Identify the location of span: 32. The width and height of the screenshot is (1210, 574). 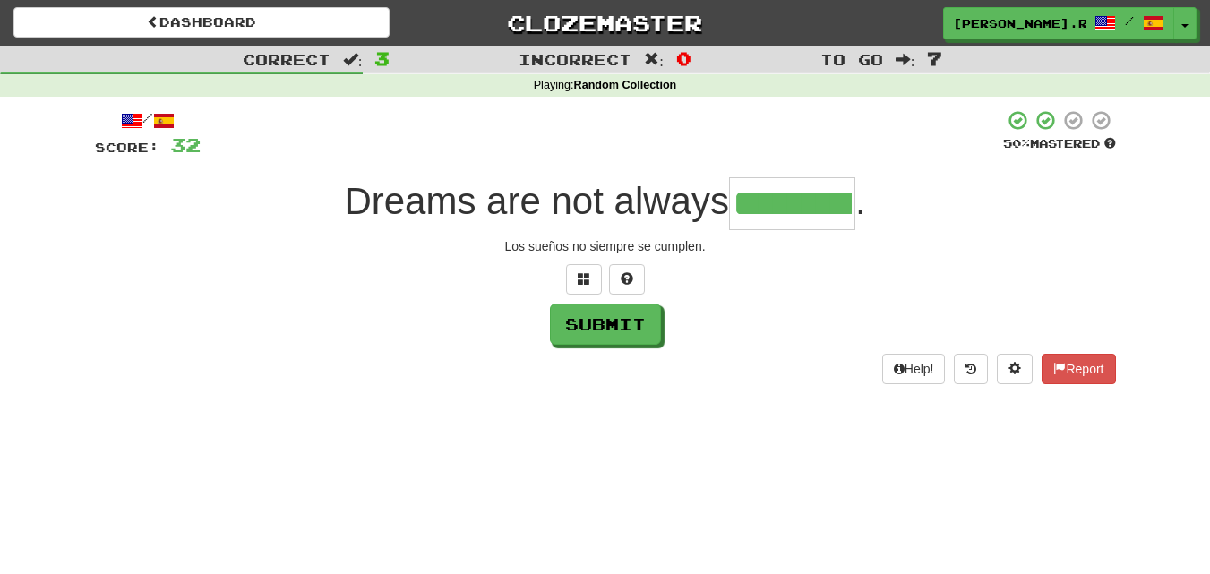
(185, 144).